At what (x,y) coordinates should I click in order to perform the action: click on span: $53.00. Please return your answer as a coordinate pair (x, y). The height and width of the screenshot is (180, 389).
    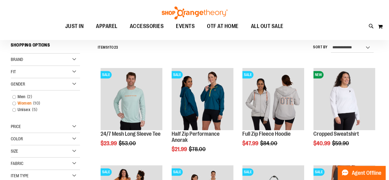
    Looking at the image, I should click on (128, 143).